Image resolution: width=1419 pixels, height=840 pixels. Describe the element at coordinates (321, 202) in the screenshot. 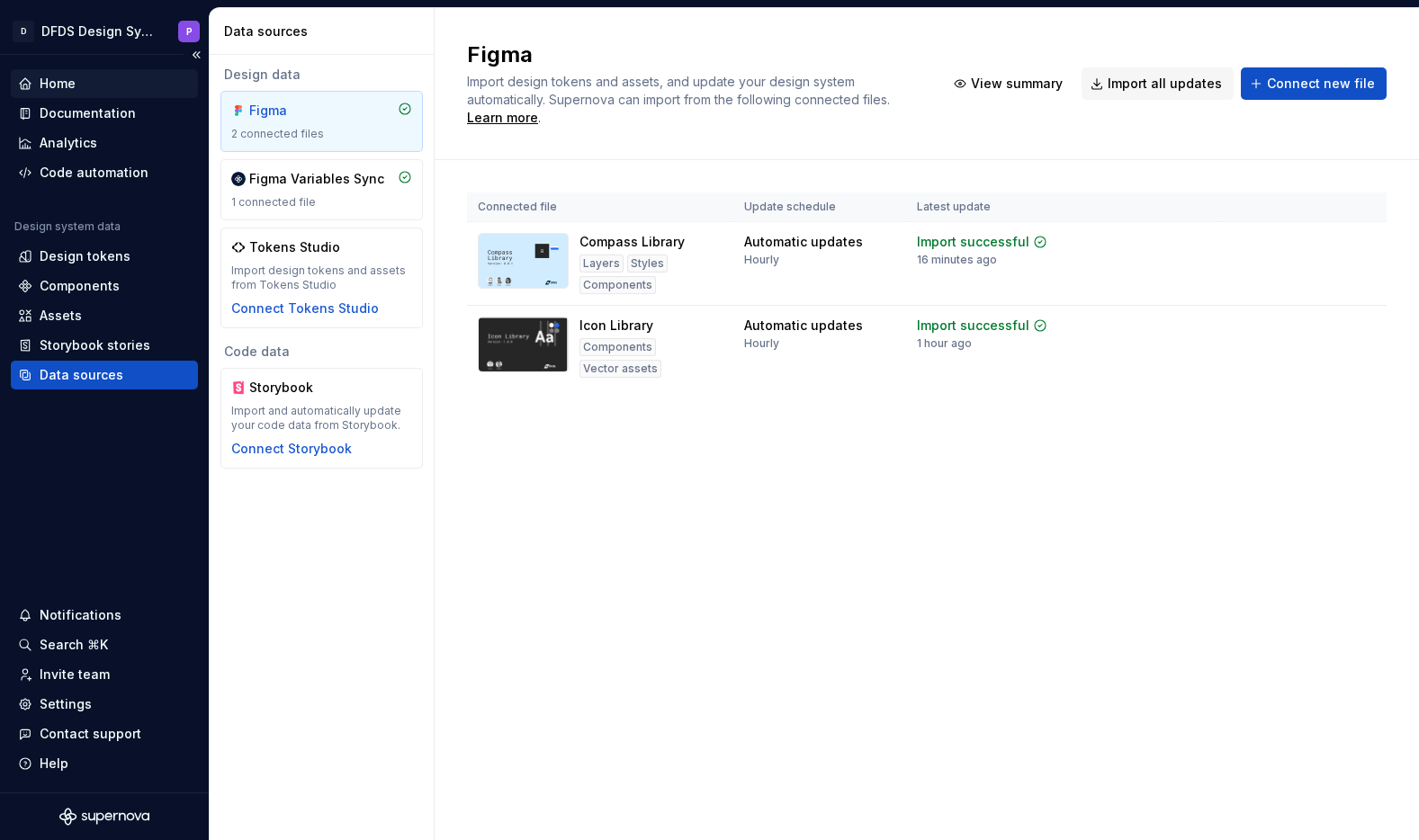

I see `div: 1 connected file` at that location.